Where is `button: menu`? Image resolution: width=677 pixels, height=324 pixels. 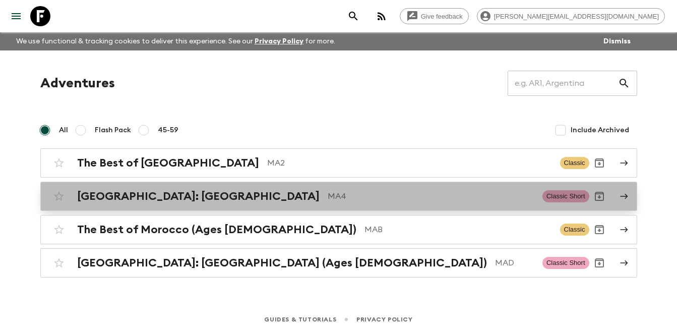 button: menu is located at coordinates (16, 16).